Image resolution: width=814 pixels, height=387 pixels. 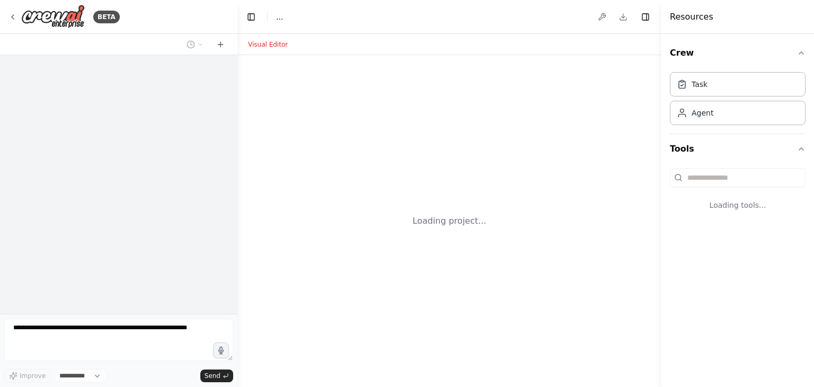 What do you see at coordinates (32, 376) in the screenshot?
I see `span: Improve` at bounding box center [32, 376].